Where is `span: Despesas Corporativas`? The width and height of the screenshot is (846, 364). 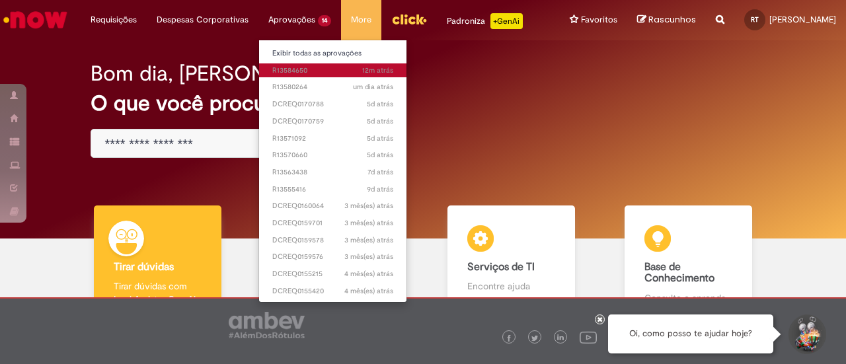
span: Despesas Corporativas is located at coordinates (202, 20).